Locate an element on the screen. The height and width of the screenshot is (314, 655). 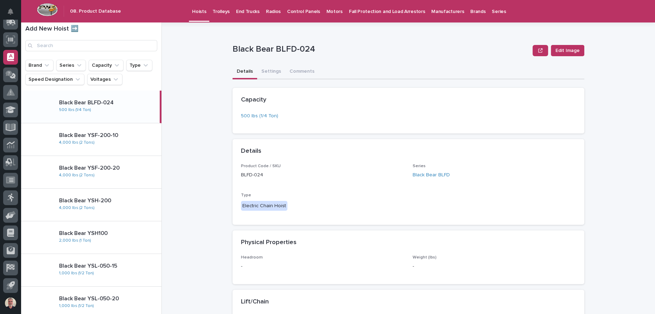
button: Capacity is located at coordinates (106, 65).